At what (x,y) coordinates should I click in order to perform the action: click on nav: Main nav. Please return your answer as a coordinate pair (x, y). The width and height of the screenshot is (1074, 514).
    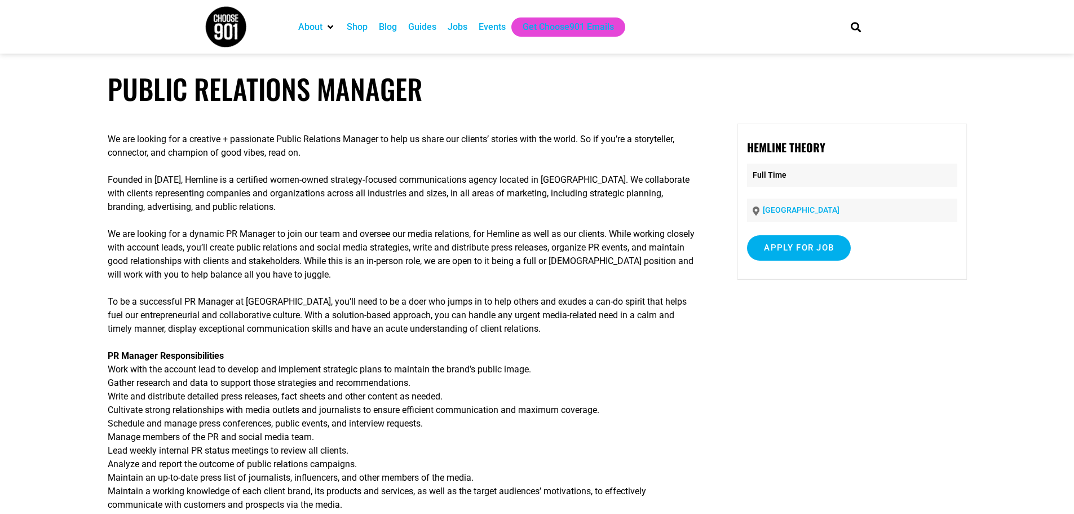
    Looking at the image, I should click on (562, 27).